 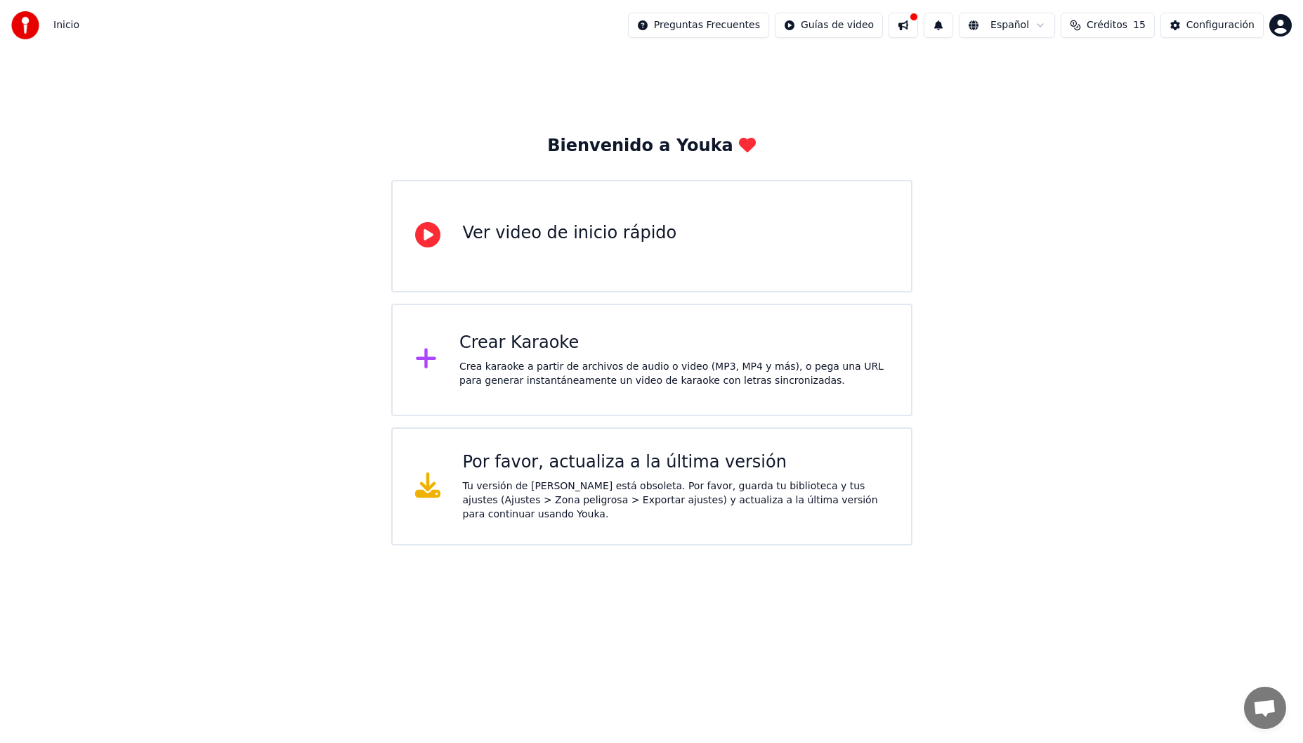 What do you see at coordinates (1108, 25) in the screenshot?
I see `button: Créditos15` at bounding box center [1108, 25].